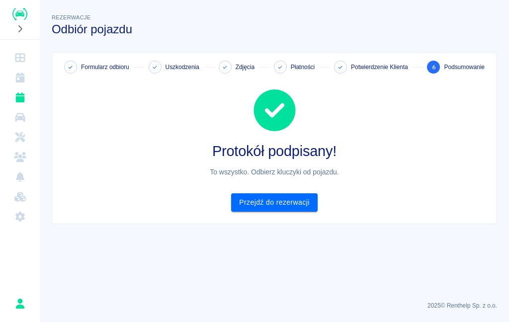 The width and height of the screenshot is (509, 322). What do you see at coordinates (433, 67) in the screenshot?
I see `span: 6` at bounding box center [433, 67].